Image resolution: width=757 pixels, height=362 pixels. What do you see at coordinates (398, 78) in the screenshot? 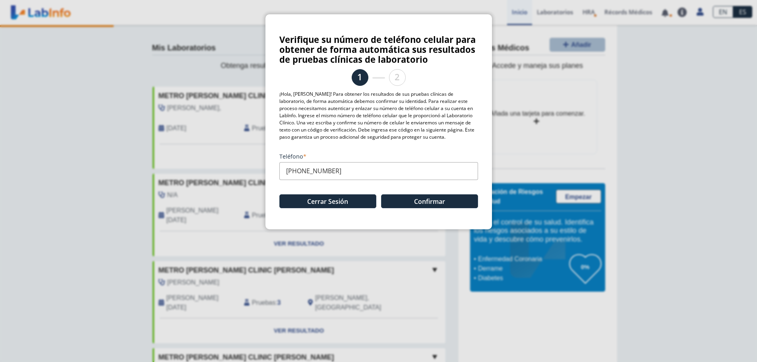
I see `li: 2` at bounding box center [398, 78].